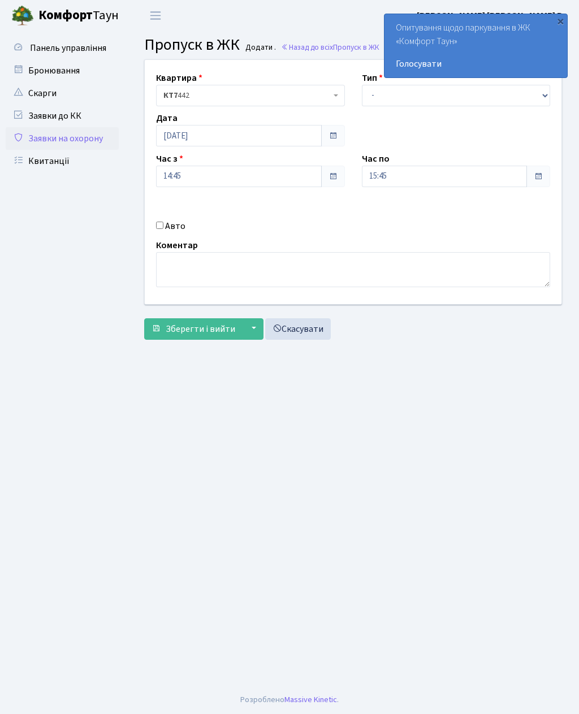 This screenshot has width=579, height=714. I want to click on a: Бронювання, so click(62, 71).